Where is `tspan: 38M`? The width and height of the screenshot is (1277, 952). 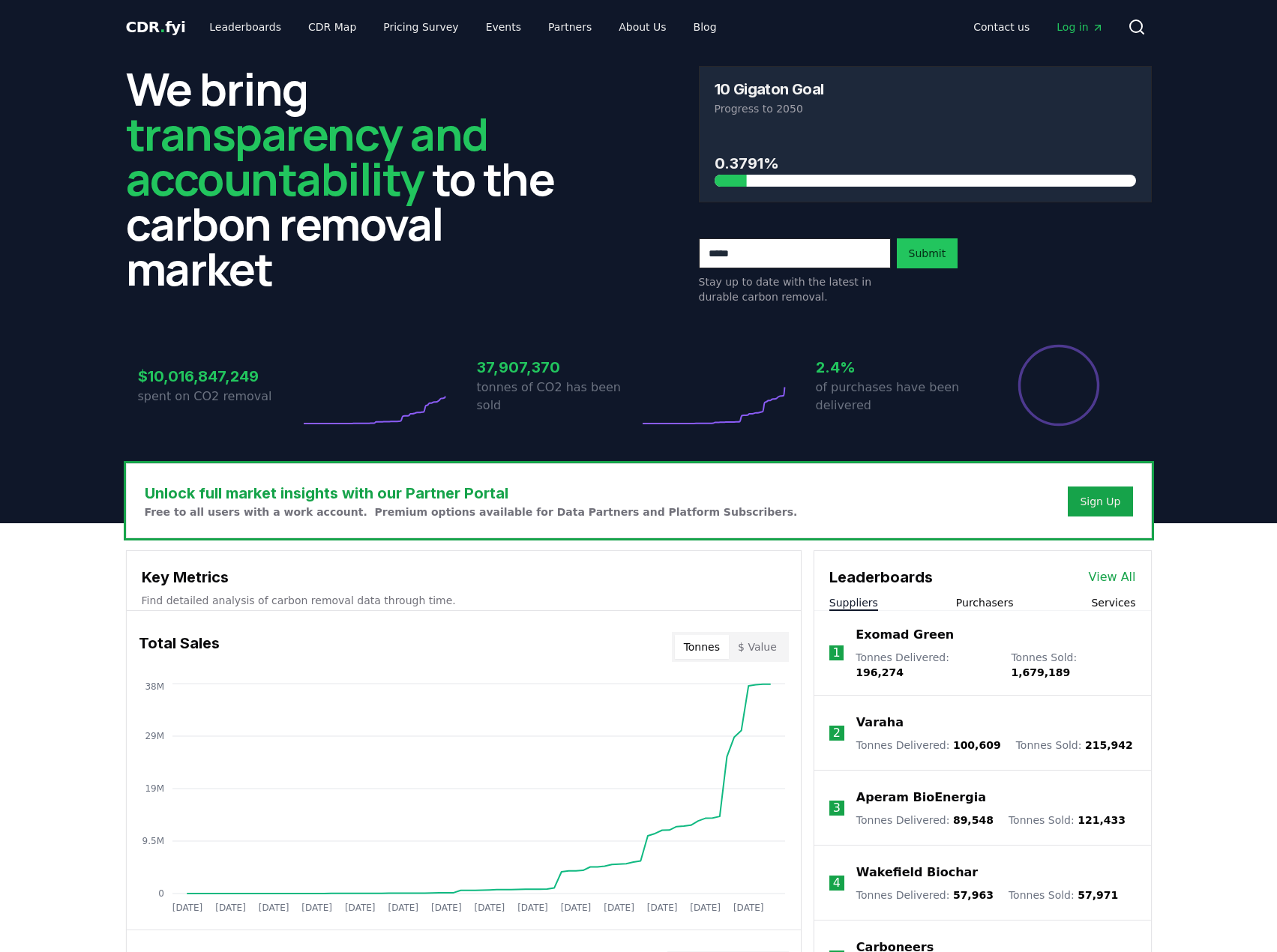
tspan: 38M is located at coordinates (154, 687).